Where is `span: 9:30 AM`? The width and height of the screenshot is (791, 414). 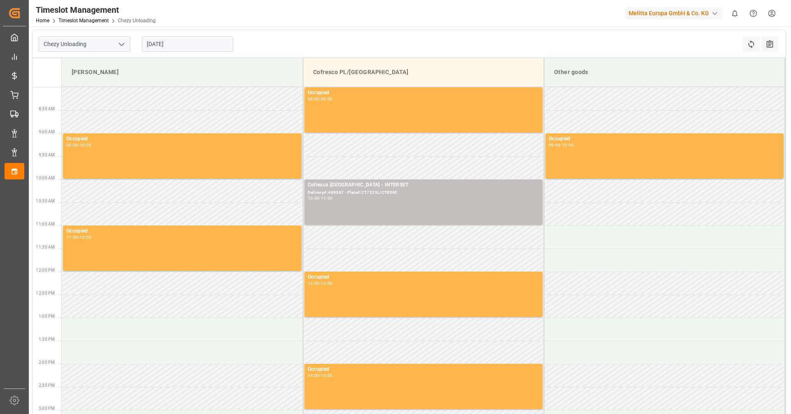
span: 9:30 AM is located at coordinates (47, 155).